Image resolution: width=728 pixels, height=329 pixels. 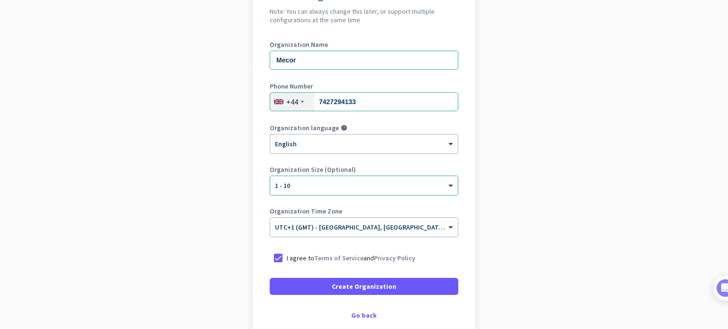 I want to click on span: Create Organization, so click(x=364, y=287).